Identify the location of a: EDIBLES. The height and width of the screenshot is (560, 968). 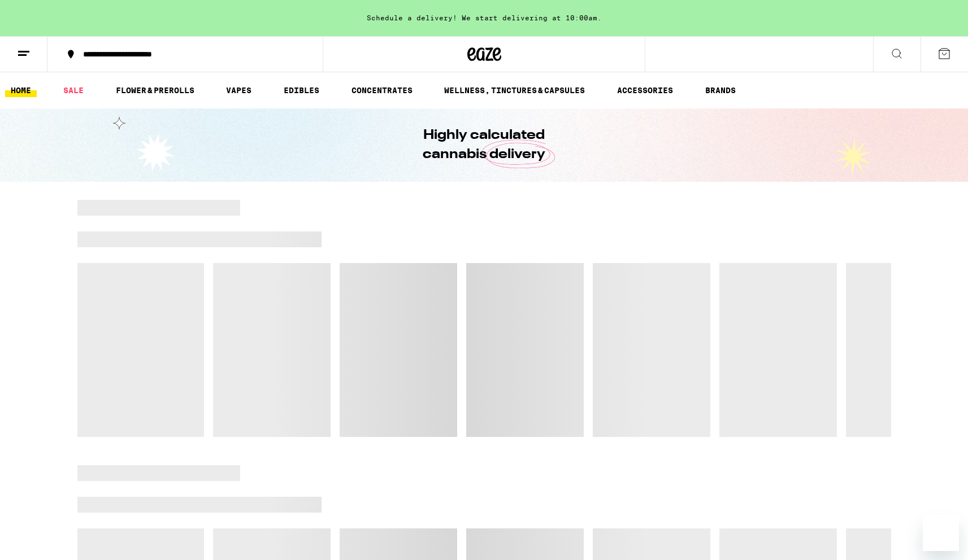
(301, 90).